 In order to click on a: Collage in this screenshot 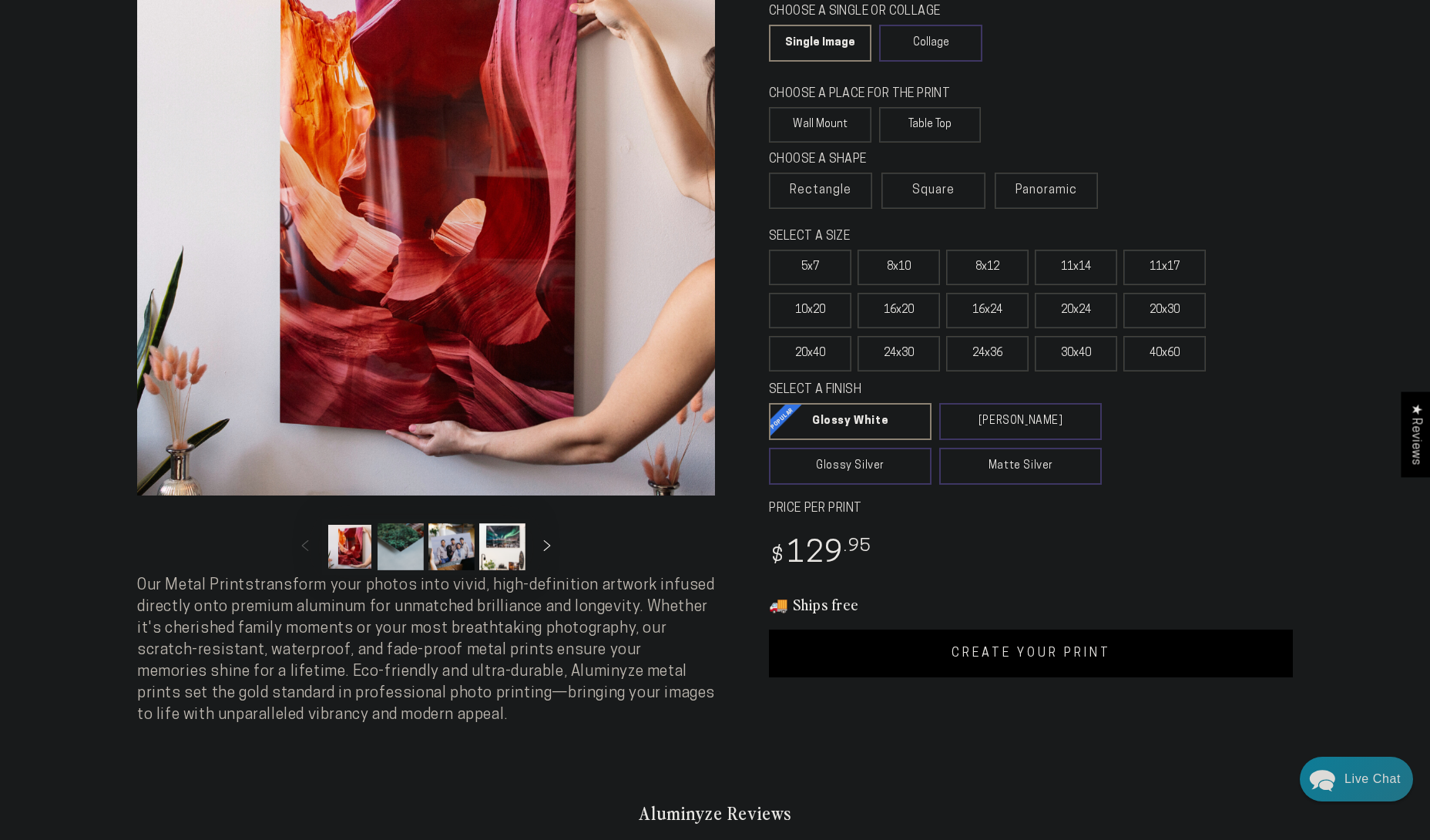, I will do `click(930, 43)`.